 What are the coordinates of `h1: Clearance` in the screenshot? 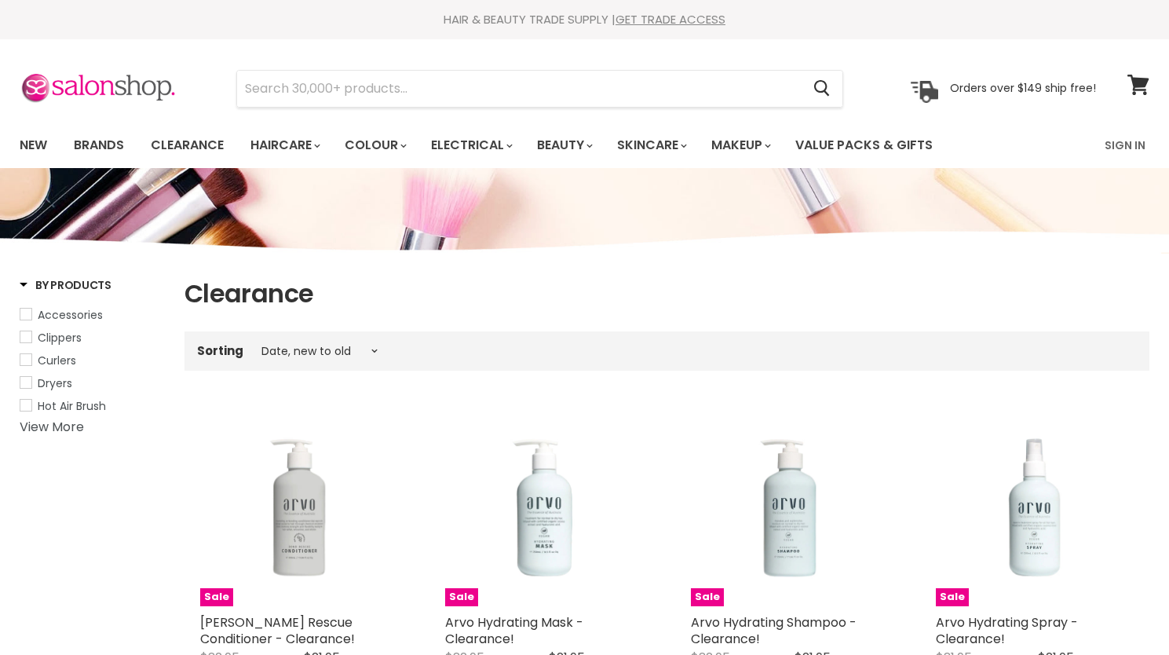 It's located at (666, 294).